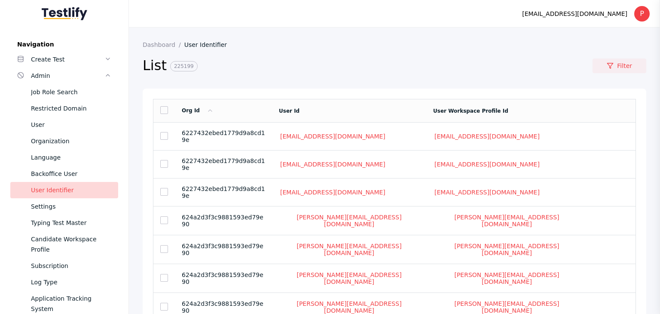 This screenshot has height=314, width=660. Describe the element at coordinates (64, 108) in the screenshot. I see `a: Restricted Domain` at that location.